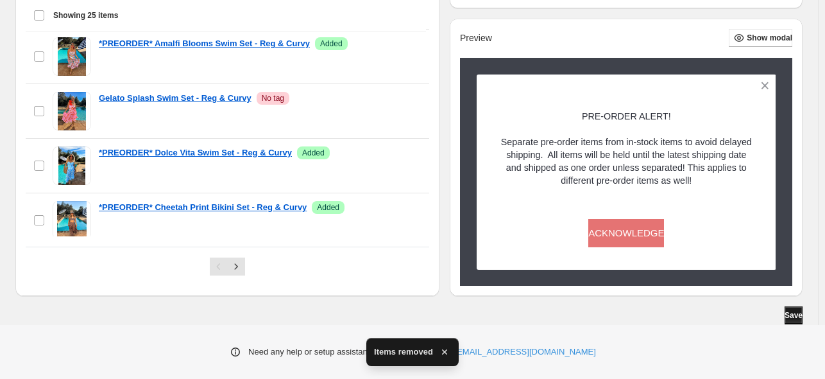 This screenshot has height=379, width=825. I want to click on a: *PREORDER* Amalfi Blooms Swim Set - Reg & Curvy, so click(204, 44).